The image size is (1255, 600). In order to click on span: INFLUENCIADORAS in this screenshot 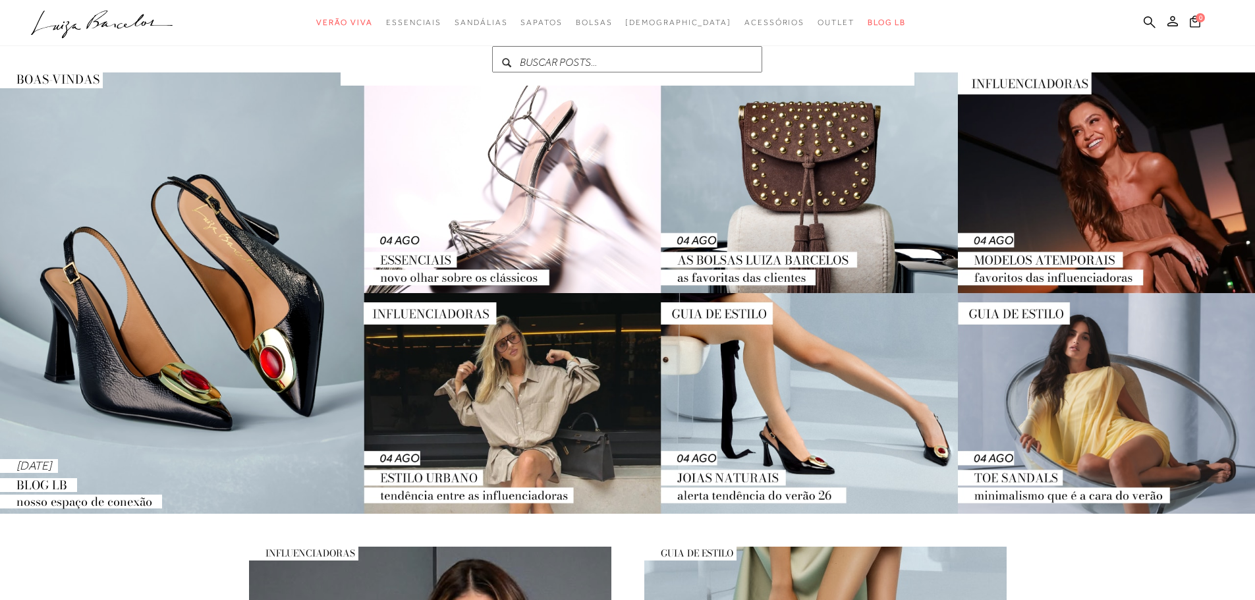, I will do `click(304, 553)`.